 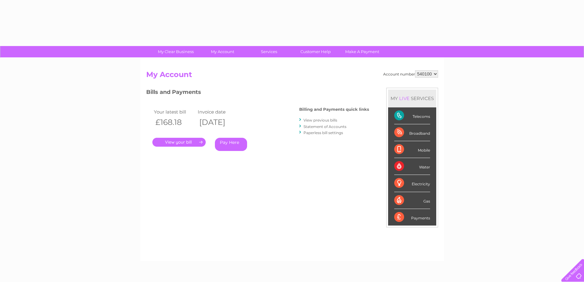 I want to click on a: Statement of Accounts, so click(x=325, y=126).